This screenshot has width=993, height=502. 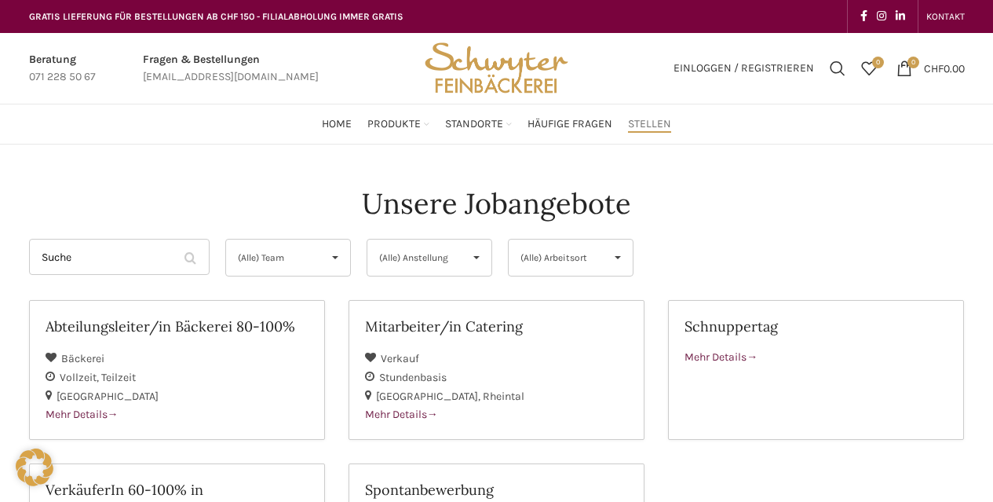 What do you see at coordinates (744, 68) in the screenshot?
I see `span: Einloggen / Registrieren` at bounding box center [744, 68].